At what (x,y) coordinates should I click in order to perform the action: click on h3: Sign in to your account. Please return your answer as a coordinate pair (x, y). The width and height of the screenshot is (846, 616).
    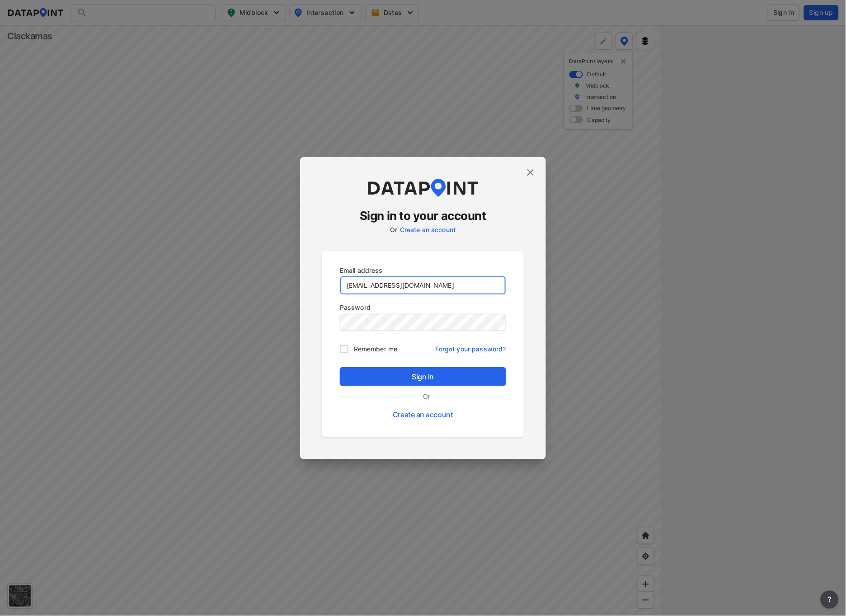
    Looking at the image, I should click on (423, 216).